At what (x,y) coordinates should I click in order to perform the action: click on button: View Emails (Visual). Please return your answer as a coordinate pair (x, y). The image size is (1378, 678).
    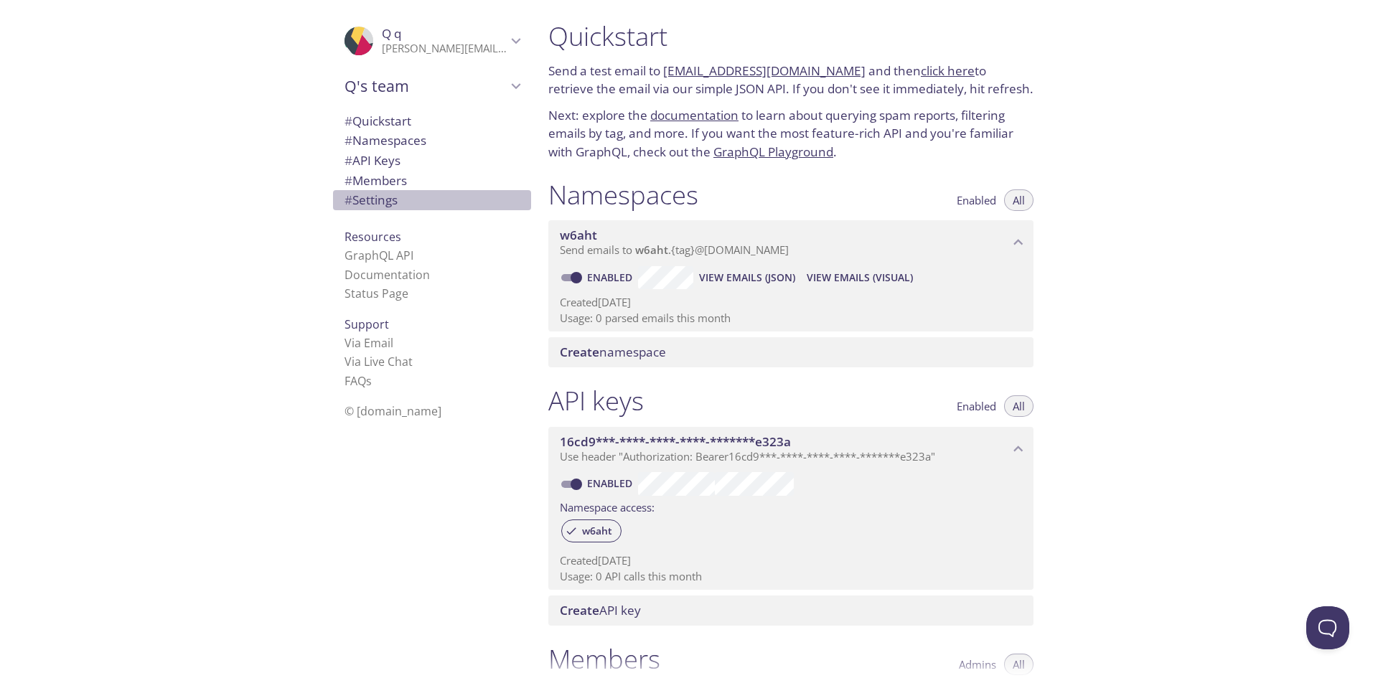
    Looking at the image, I should click on (860, 278).